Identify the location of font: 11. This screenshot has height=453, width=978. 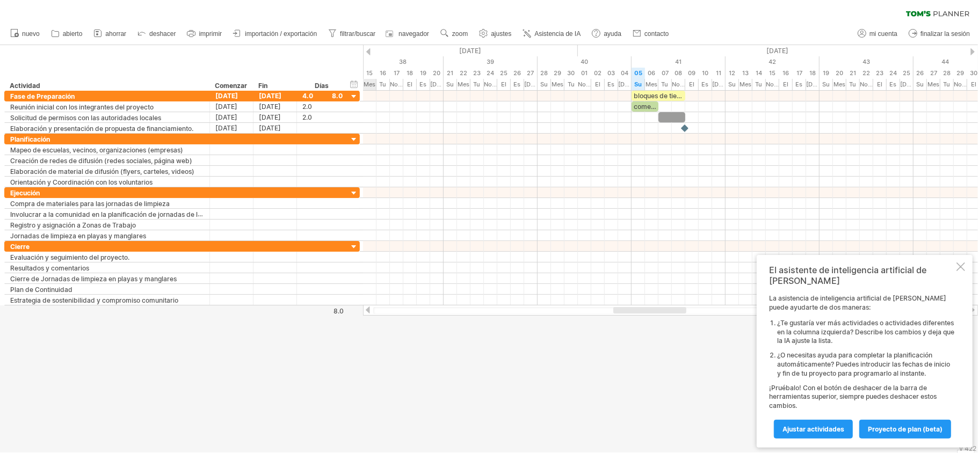
(719, 73).